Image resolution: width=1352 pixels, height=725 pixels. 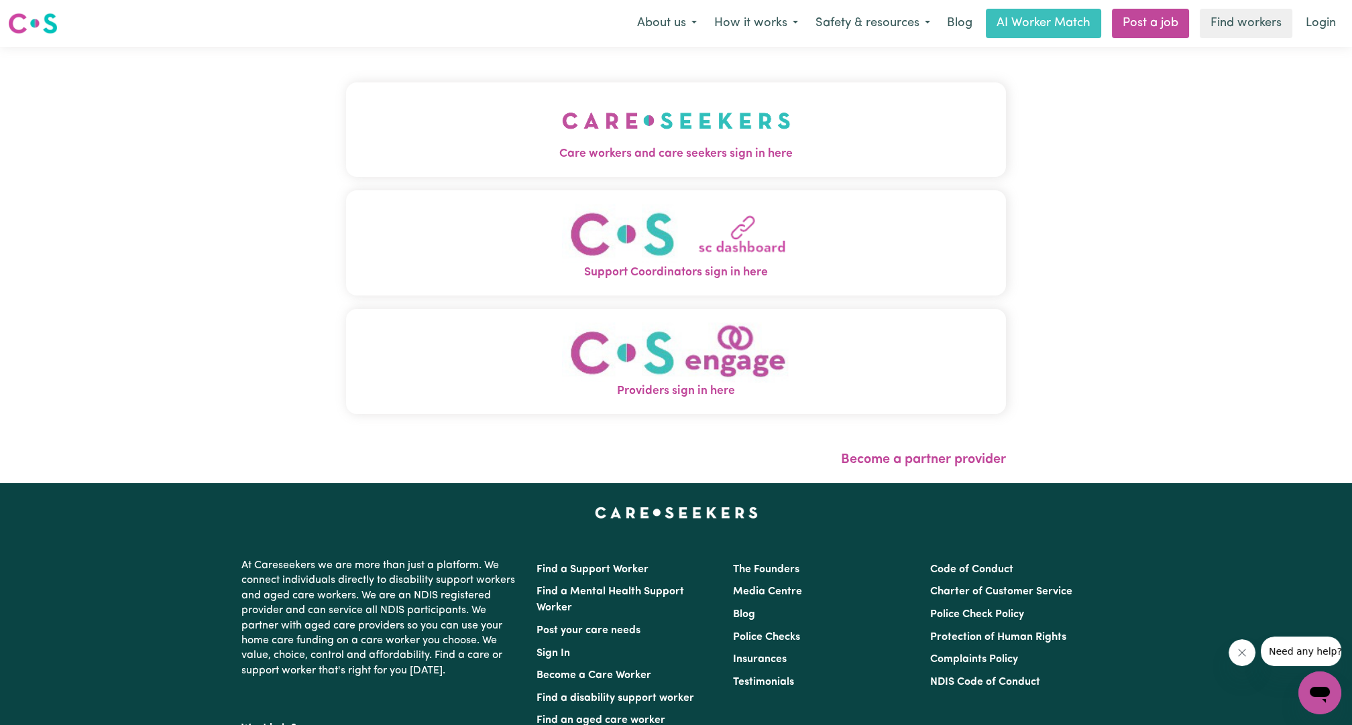 What do you see at coordinates (593, 676) in the screenshot?
I see `a: Become a Care Worker` at bounding box center [593, 676].